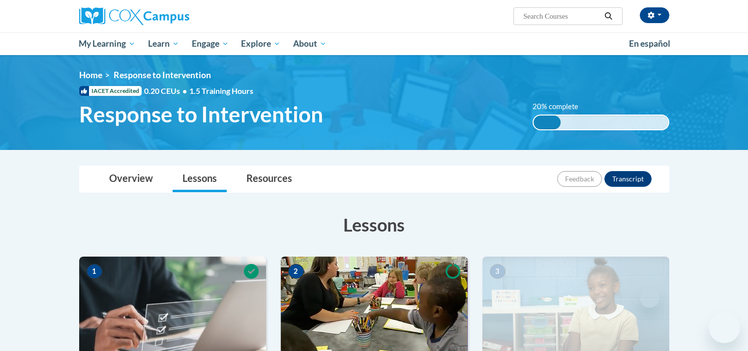  Describe the element at coordinates (110, 91) in the screenshot. I see `span: IACET Accredited` at that location.